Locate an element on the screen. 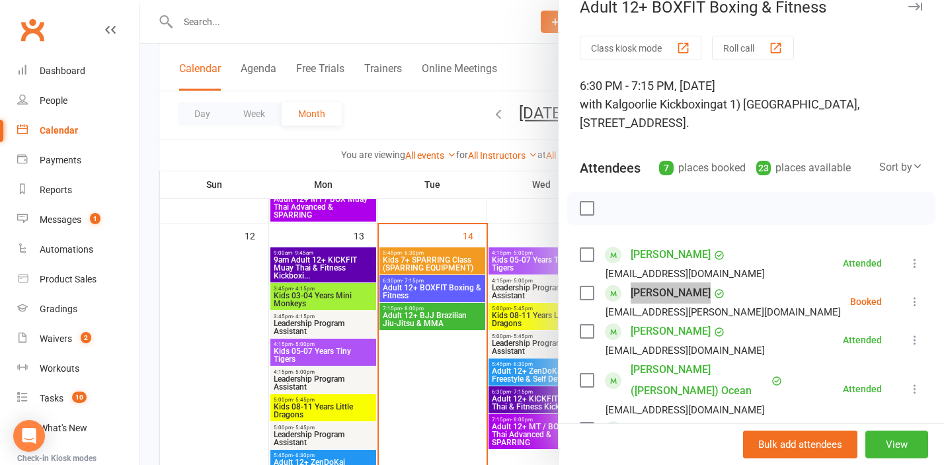 Image resolution: width=944 pixels, height=465 pixels. button: Class kiosk mode is located at coordinates (640, 48).